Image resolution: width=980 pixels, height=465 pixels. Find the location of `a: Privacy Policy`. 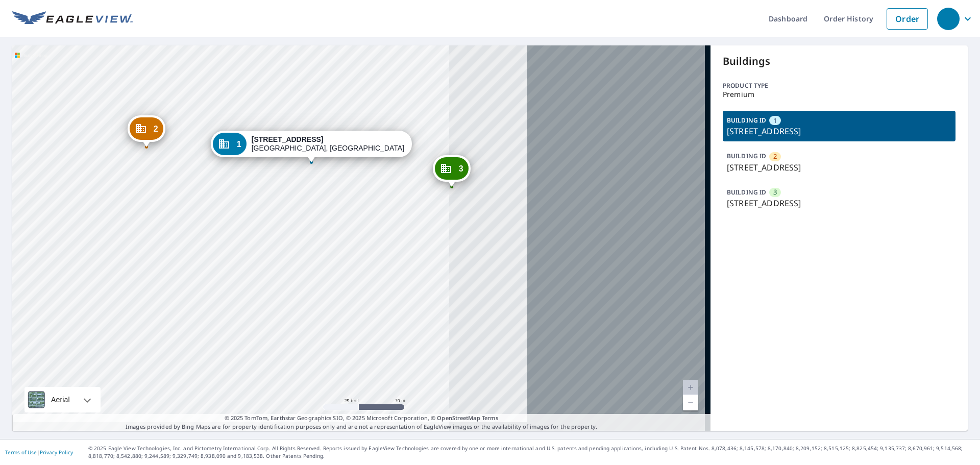

a: Privacy Policy is located at coordinates (56, 452).